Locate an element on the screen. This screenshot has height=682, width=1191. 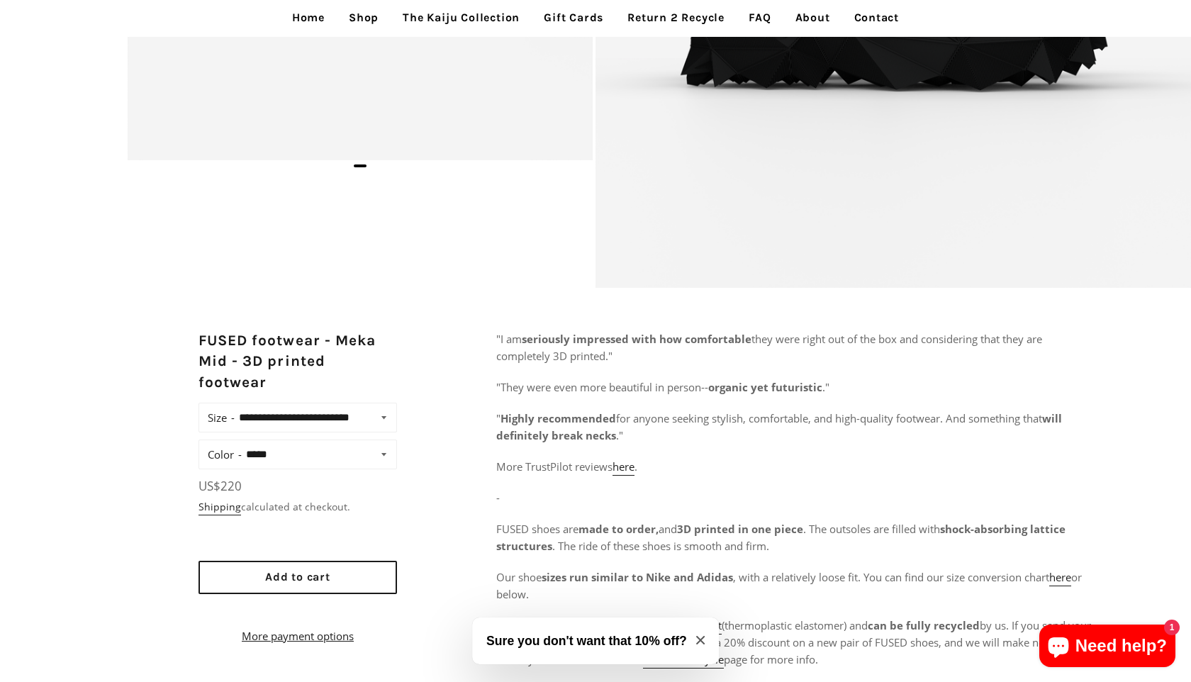
span: Go to slide 1 is located at coordinates (360, 166).